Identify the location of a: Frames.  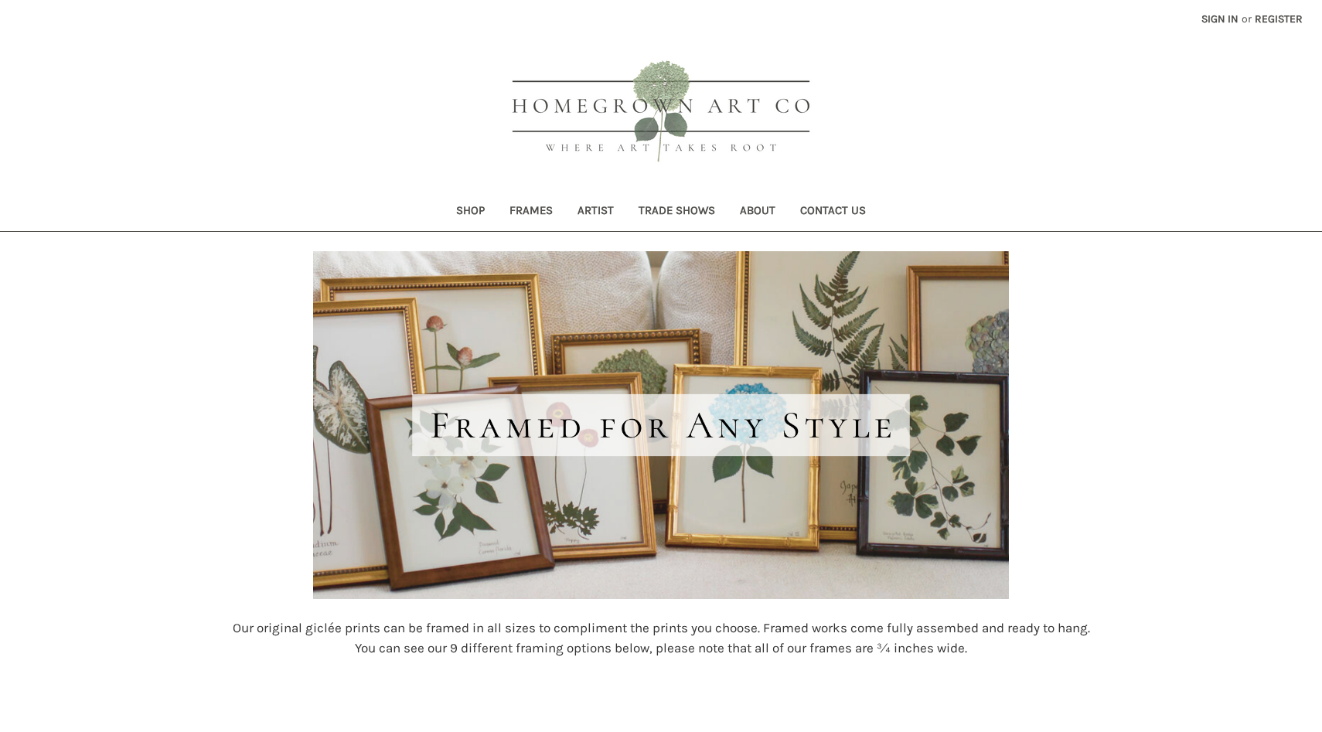
(531, 212).